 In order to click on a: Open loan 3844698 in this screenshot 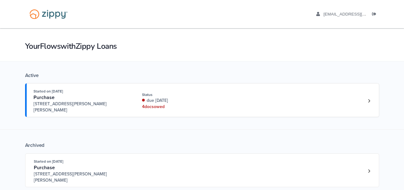, I will do `click(202, 170)`.